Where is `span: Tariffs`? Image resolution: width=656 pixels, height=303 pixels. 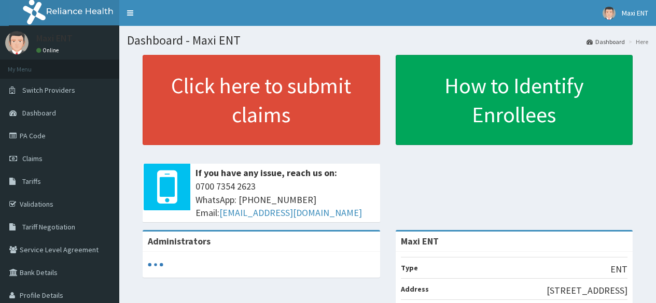 span: Tariffs is located at coordinates (32, 181).